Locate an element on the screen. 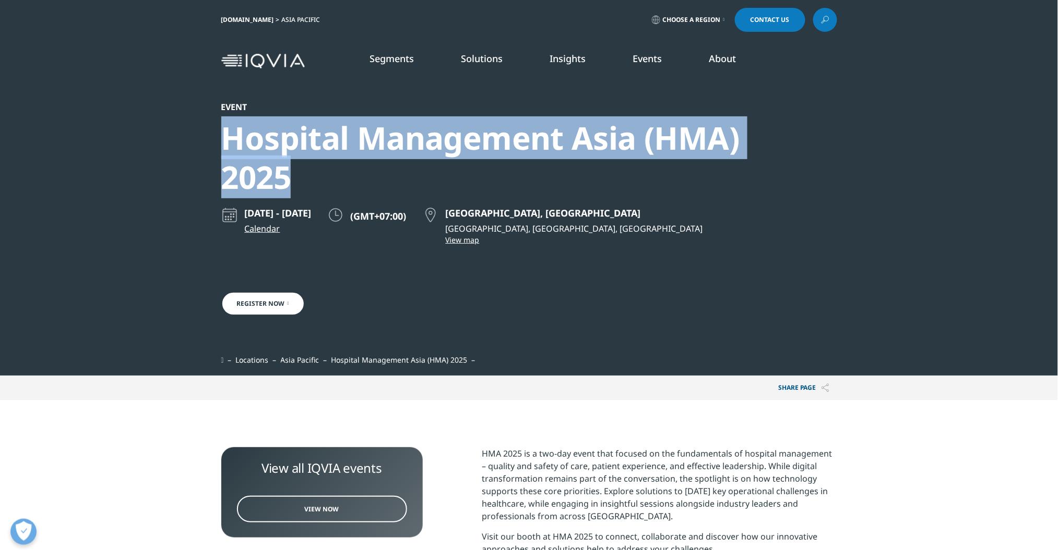 Image resolution: width=1058 pixels, height=550 pixels. a: Asia Pacific is located at coordinates (300, 360).